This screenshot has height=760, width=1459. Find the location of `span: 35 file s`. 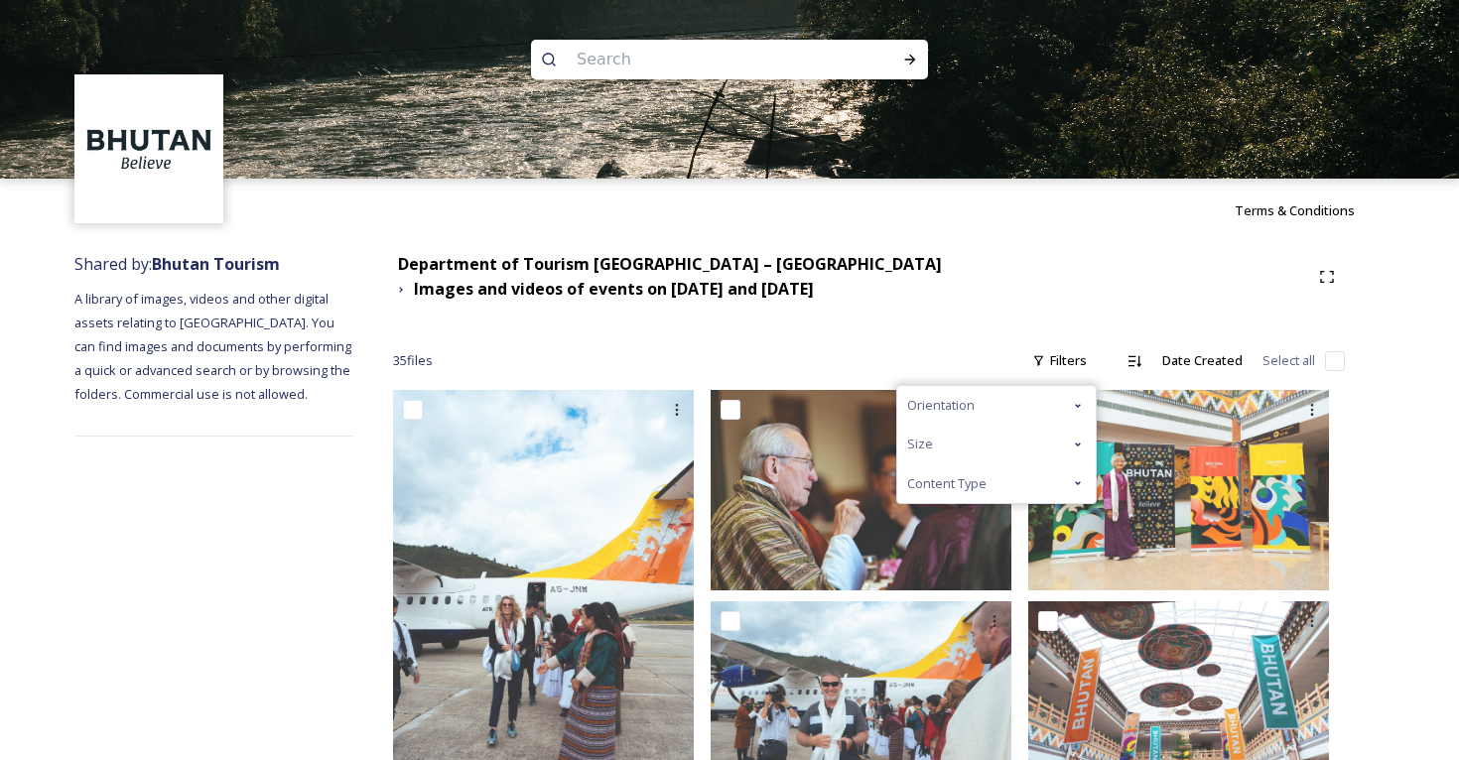

span: 35 file s is located at coordinates (413, 360).